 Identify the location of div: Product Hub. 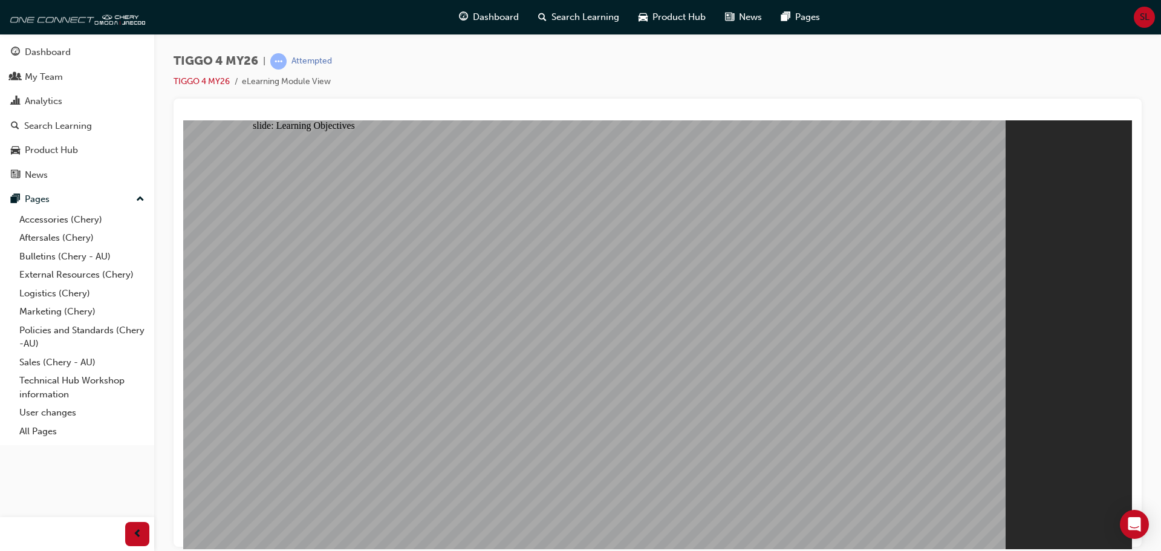
(51, 150).